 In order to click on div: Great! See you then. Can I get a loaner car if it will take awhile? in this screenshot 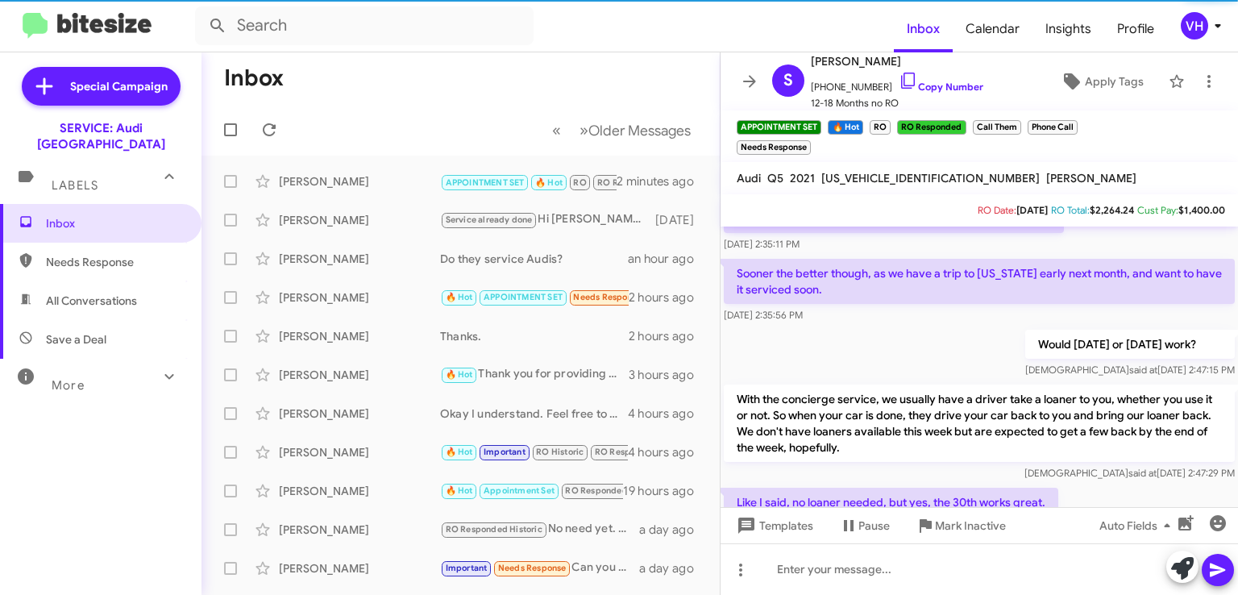, I will do `click(534, 297)`.